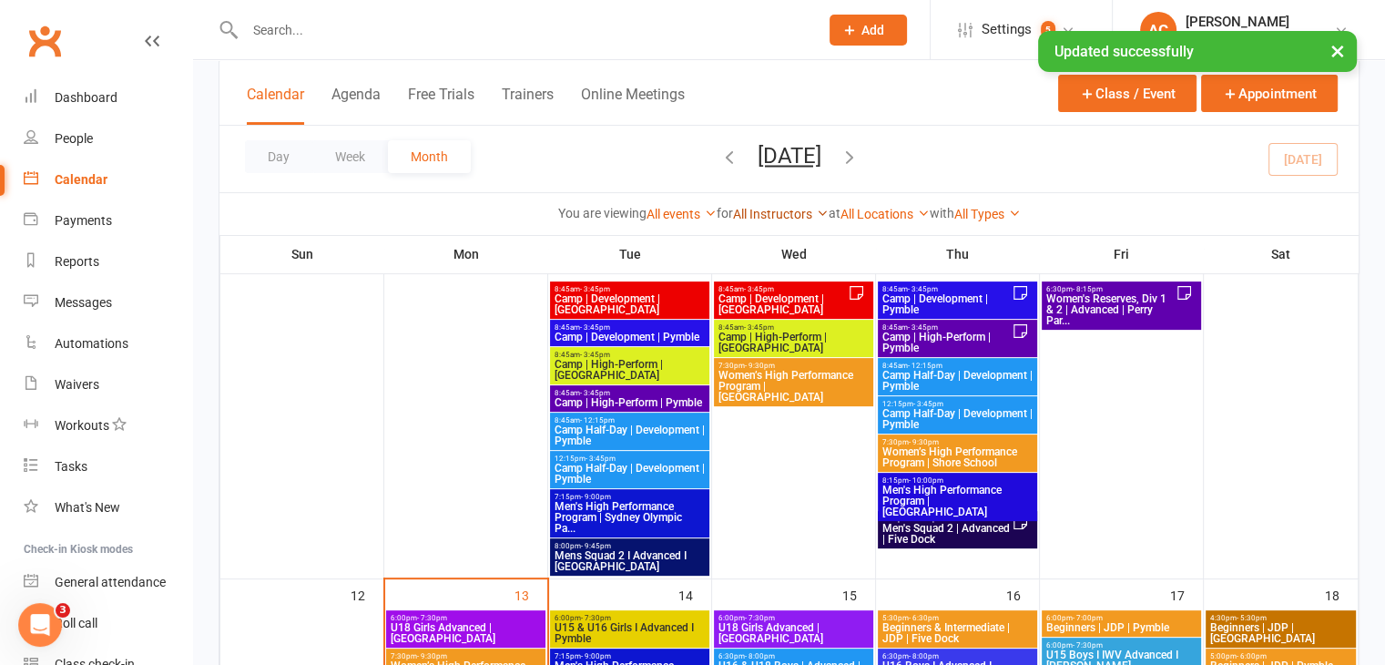  Describe the element at coordinates (107, 425) in the screenshot. I see `a: Workouts` at that location.